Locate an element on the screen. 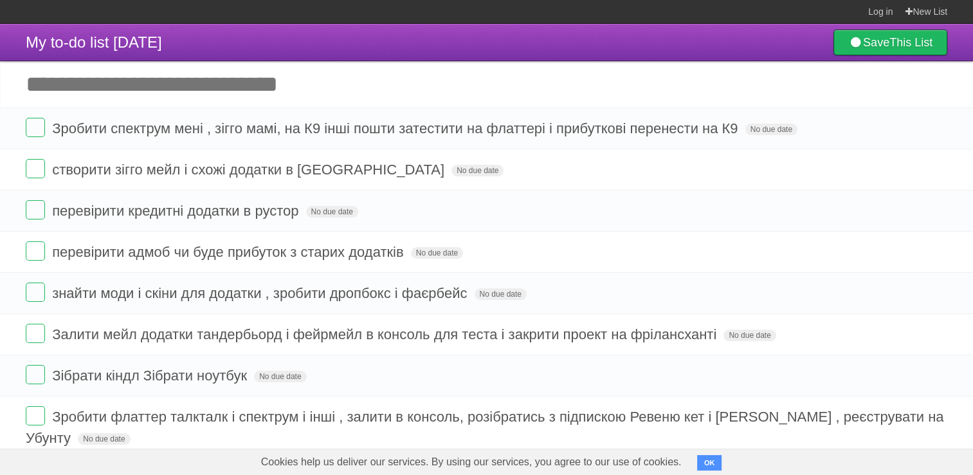  span: Зробити флаттер талкталк і спектрум і інші , залити в консоль, розібратись з підпискою Ревеню кет... is located at coordinates (484, 427).